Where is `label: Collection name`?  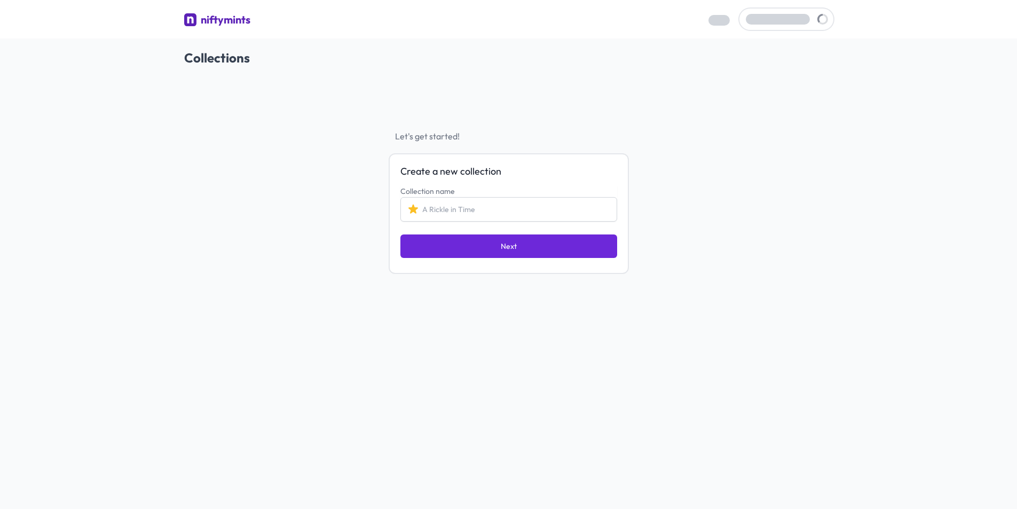
label: Collection name is located at coordinates (428, 191).